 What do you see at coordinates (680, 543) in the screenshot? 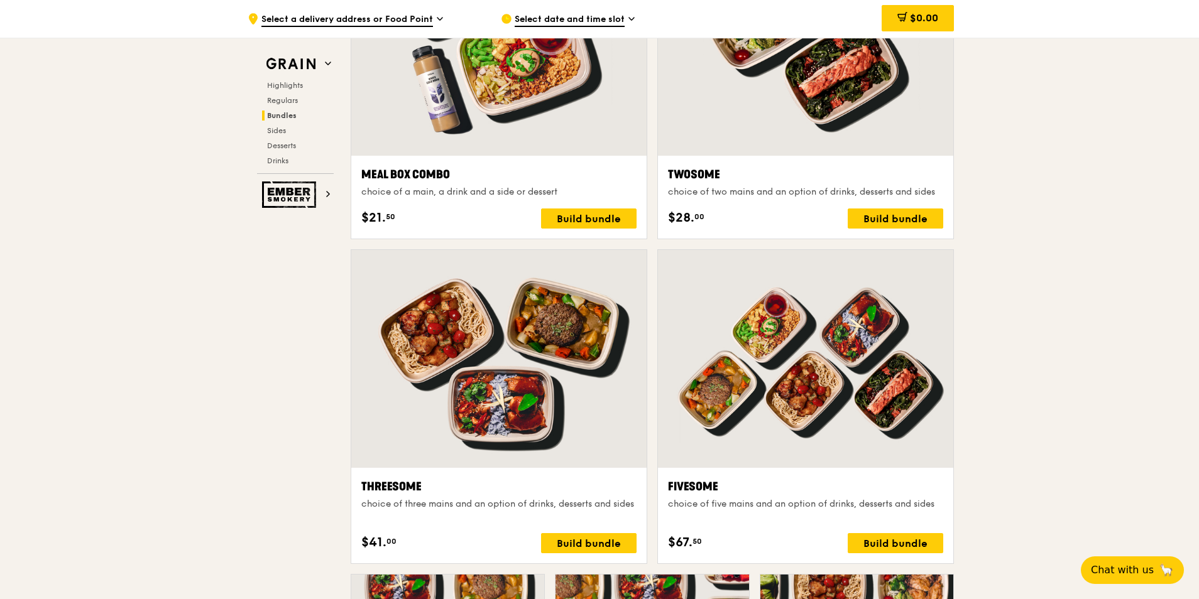
I see `span: $67.` at bounding box center [680, 543].